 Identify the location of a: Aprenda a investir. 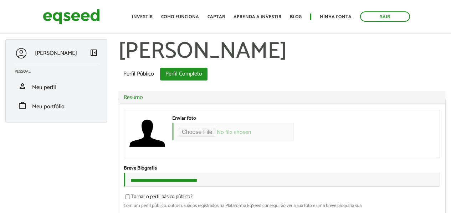
(257, 17).